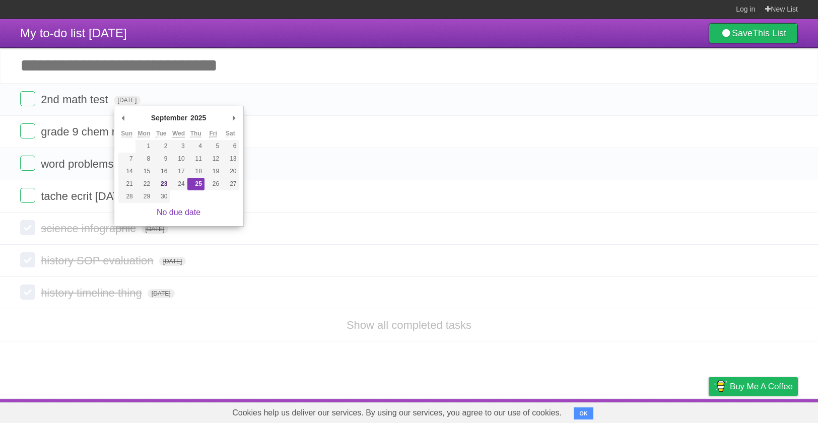 This screenshot has width=818, height=423. I want to click on button: 17, so click(178, 171).